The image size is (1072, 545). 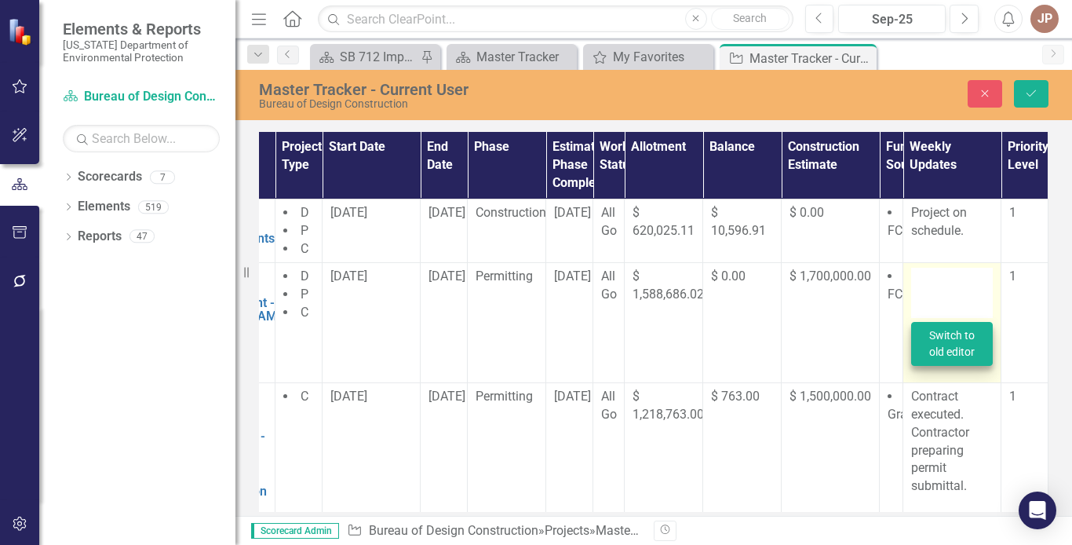 What do you see at coordinates (22, 31) in the screenshot?
I see `img: ClearPoint Strategy` at bounding box center [22, 31].